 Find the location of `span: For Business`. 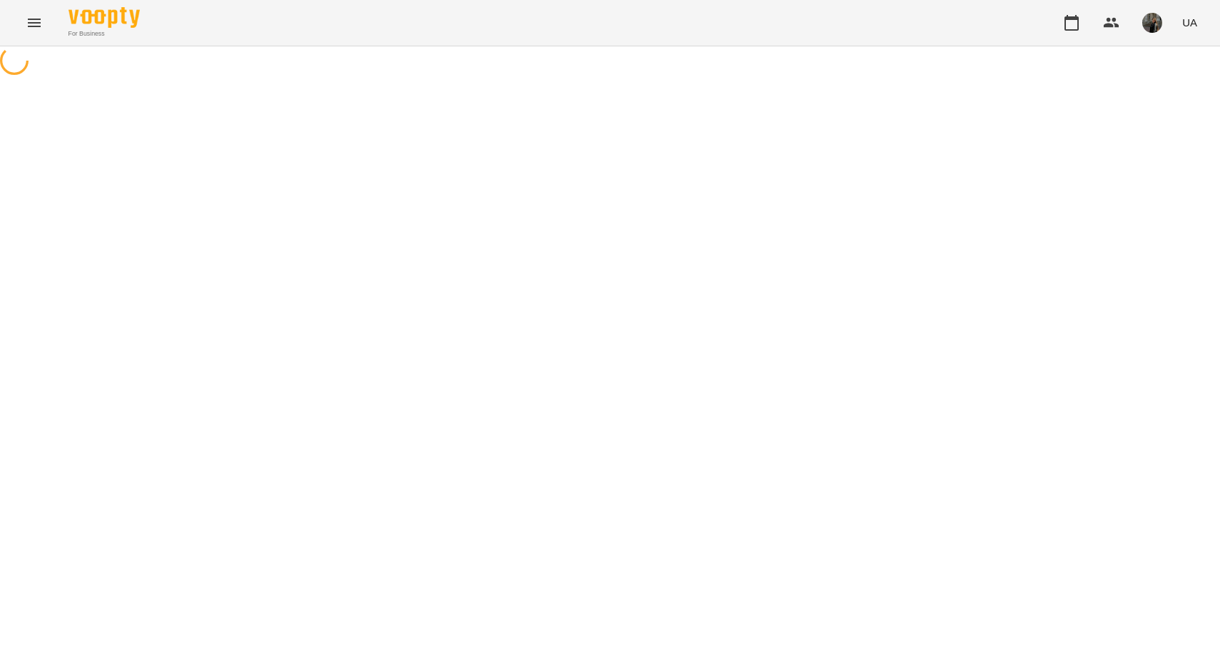

span: For Business is located at coordinates (104, 34).